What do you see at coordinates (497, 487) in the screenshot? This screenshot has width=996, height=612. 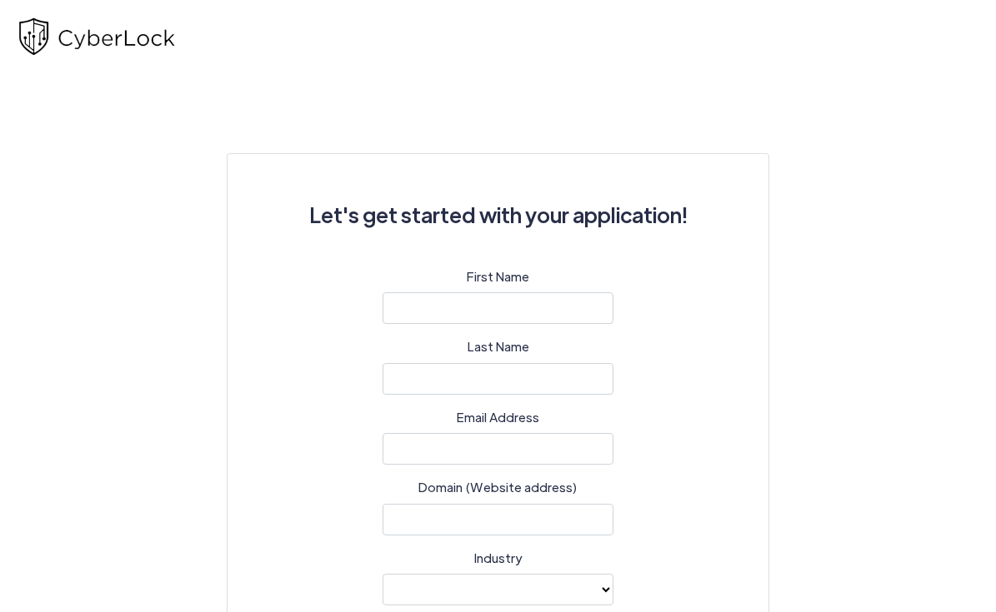 I see `label: Domain (Website address)` at bounding box center [497, 487].